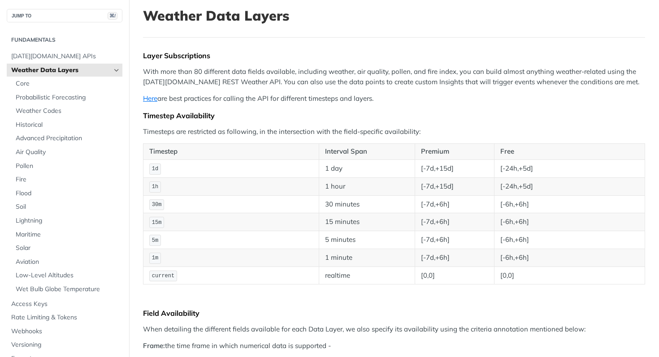 The height and width of the screenshot is (357, 659). Describe the element at coordinates (67, 207) in the screenshot. I see `a: Soil` at that location.